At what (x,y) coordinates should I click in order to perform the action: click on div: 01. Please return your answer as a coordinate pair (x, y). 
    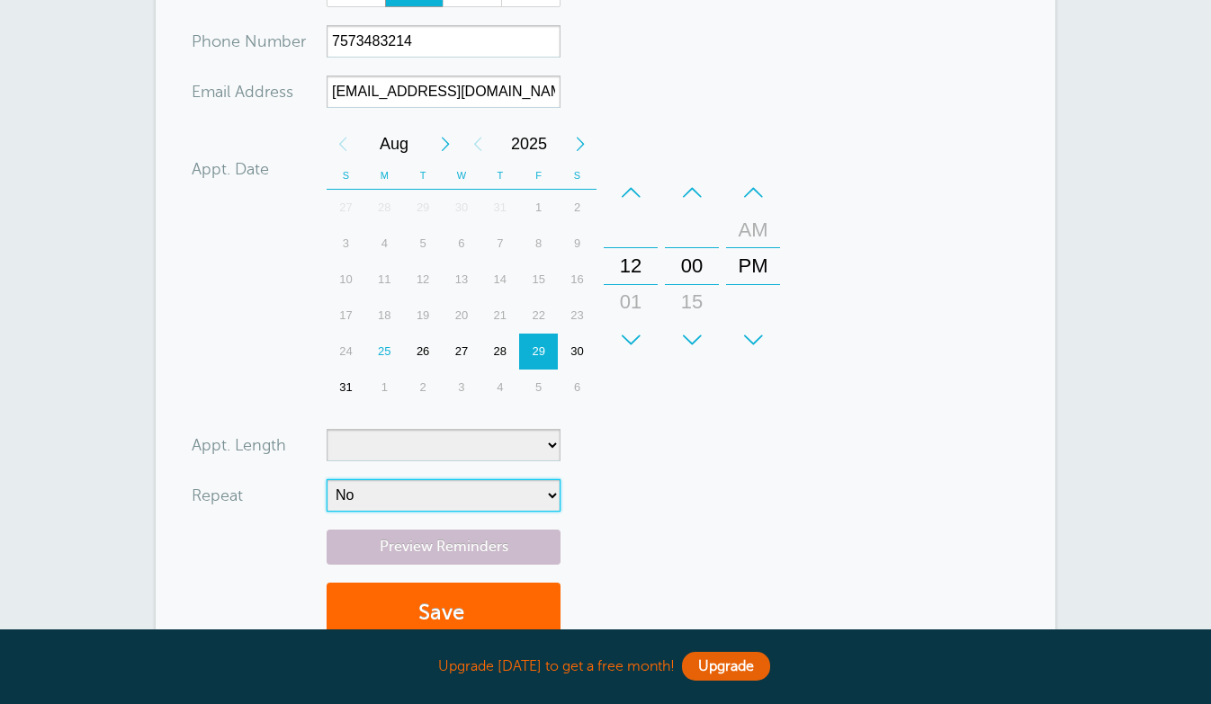
    Looking at the image, I should click on (630, 302).